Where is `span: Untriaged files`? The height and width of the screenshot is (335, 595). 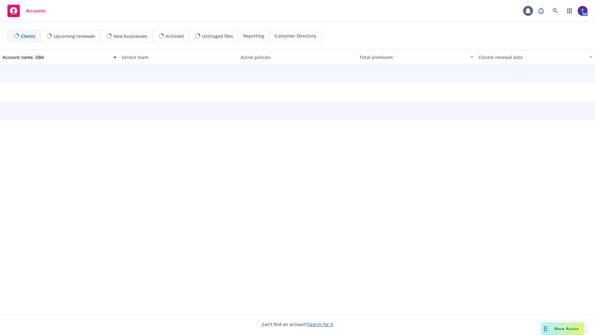
span: Untriaged files is located at coordinates (217, 36).